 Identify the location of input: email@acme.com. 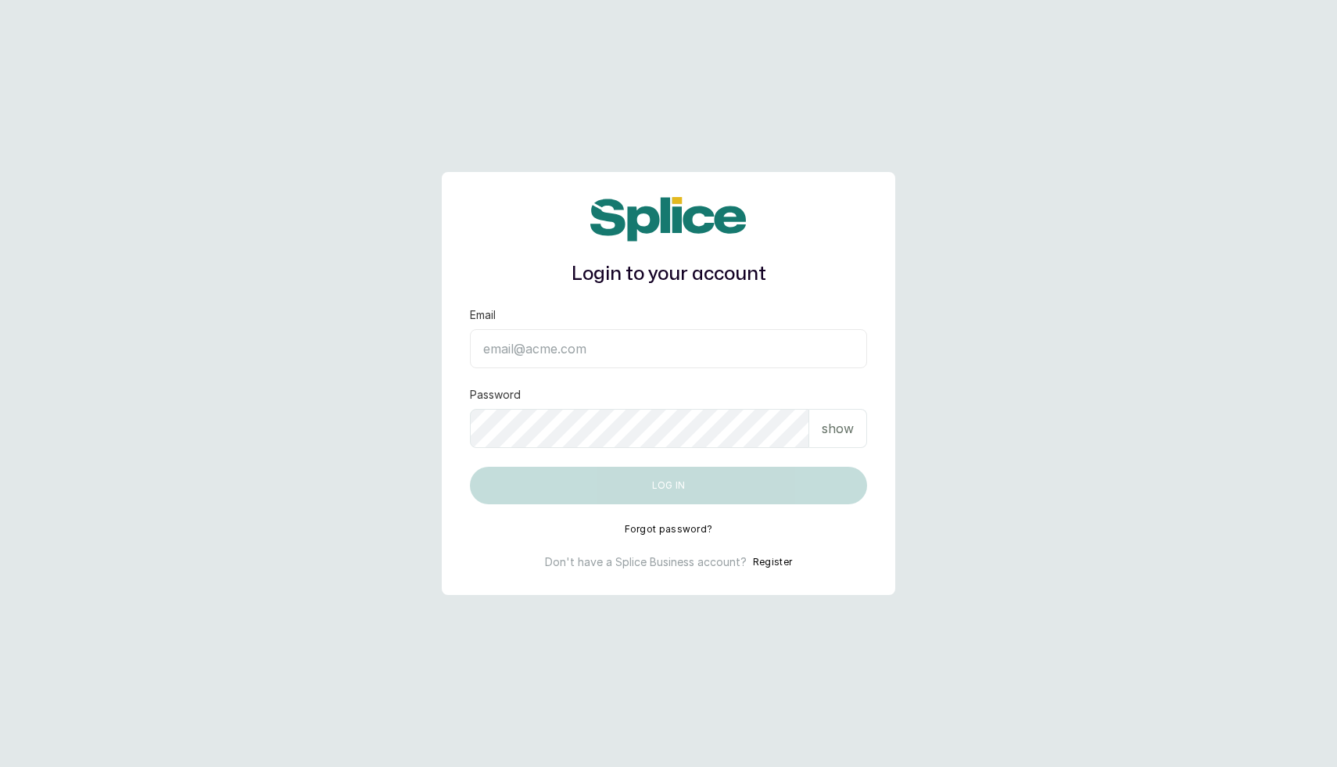
(669, 349).